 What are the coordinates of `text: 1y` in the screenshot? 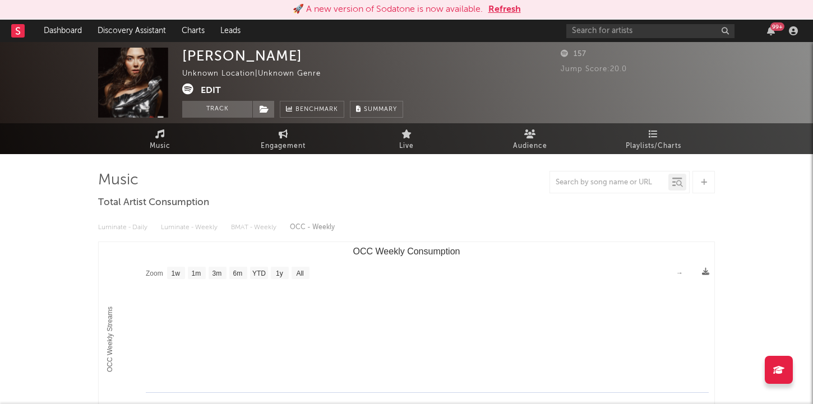 It's located at (279, 274).